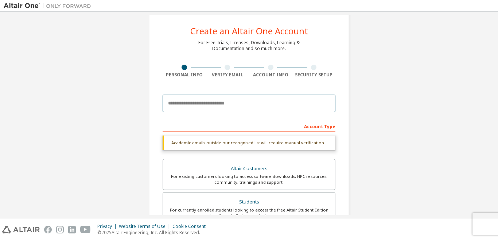 This screenshot has height=240, width=498. What do you see at coordinates (249, 31) in the screenshot?
I see `div: Create an Altair One Account` at bounding box center [249, 31].